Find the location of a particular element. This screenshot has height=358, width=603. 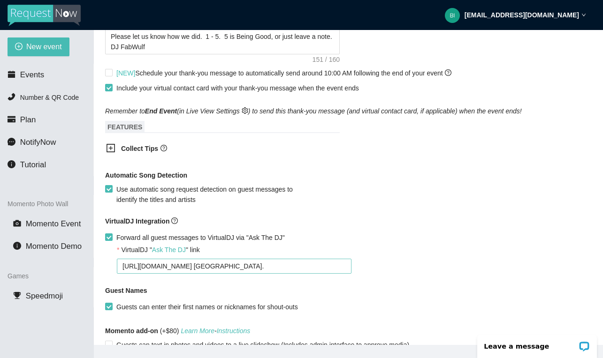

p: Leave a message is located at coordinates (60, 18).